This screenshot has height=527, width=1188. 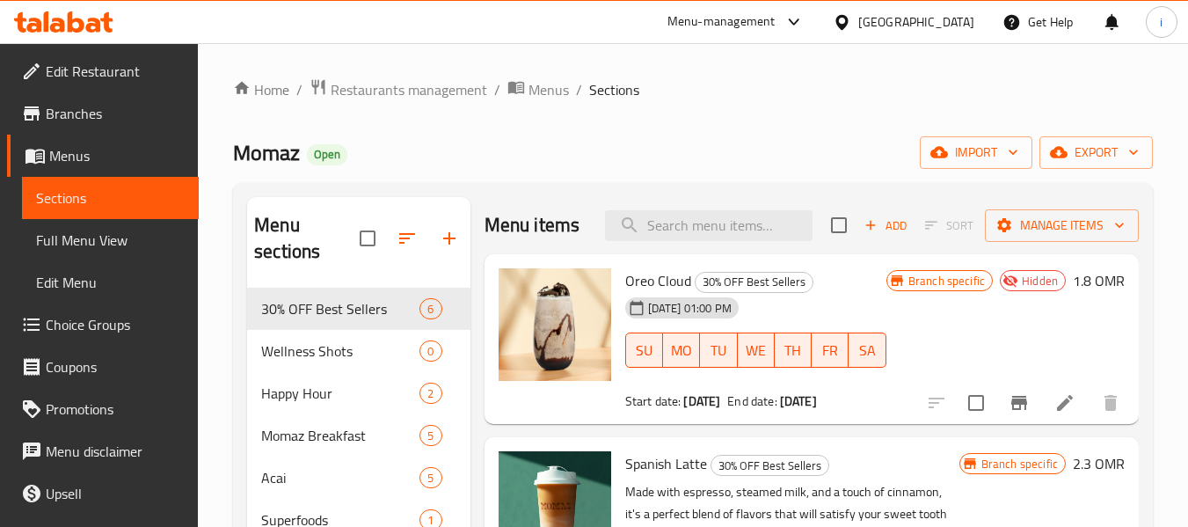 I want to click on span: End date:, so click(x=752, y=401).